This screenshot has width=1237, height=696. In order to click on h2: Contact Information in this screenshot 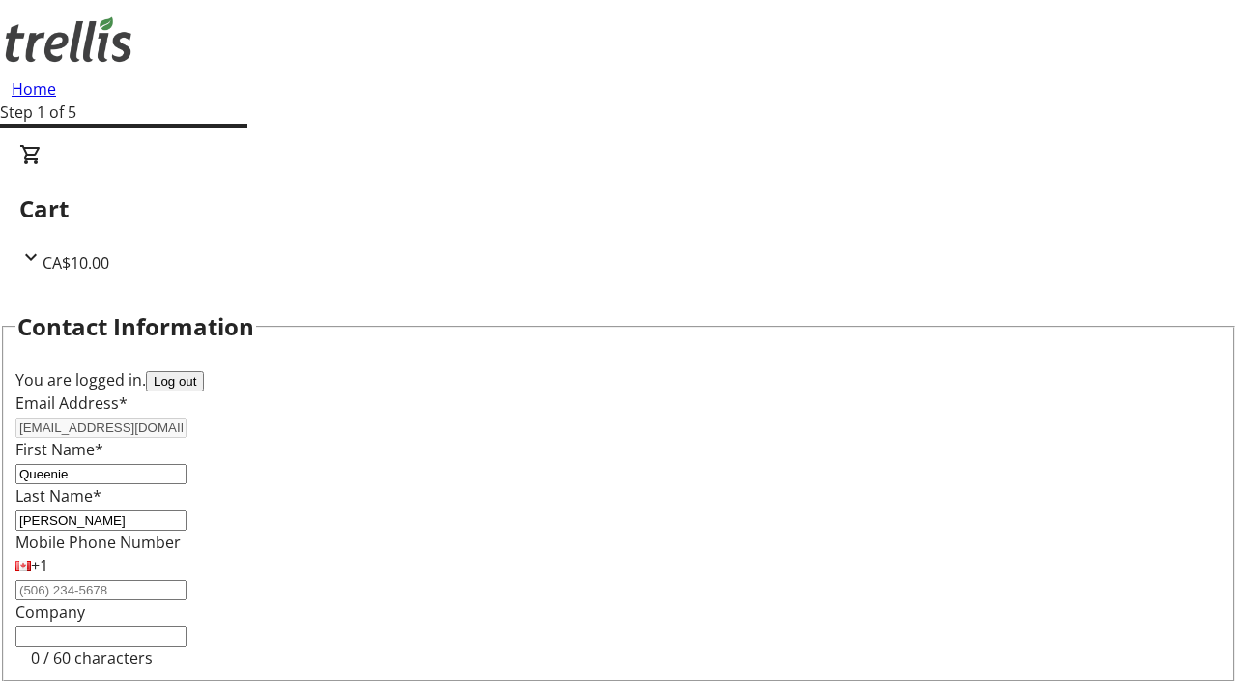, I will do `click(135, 327)`.